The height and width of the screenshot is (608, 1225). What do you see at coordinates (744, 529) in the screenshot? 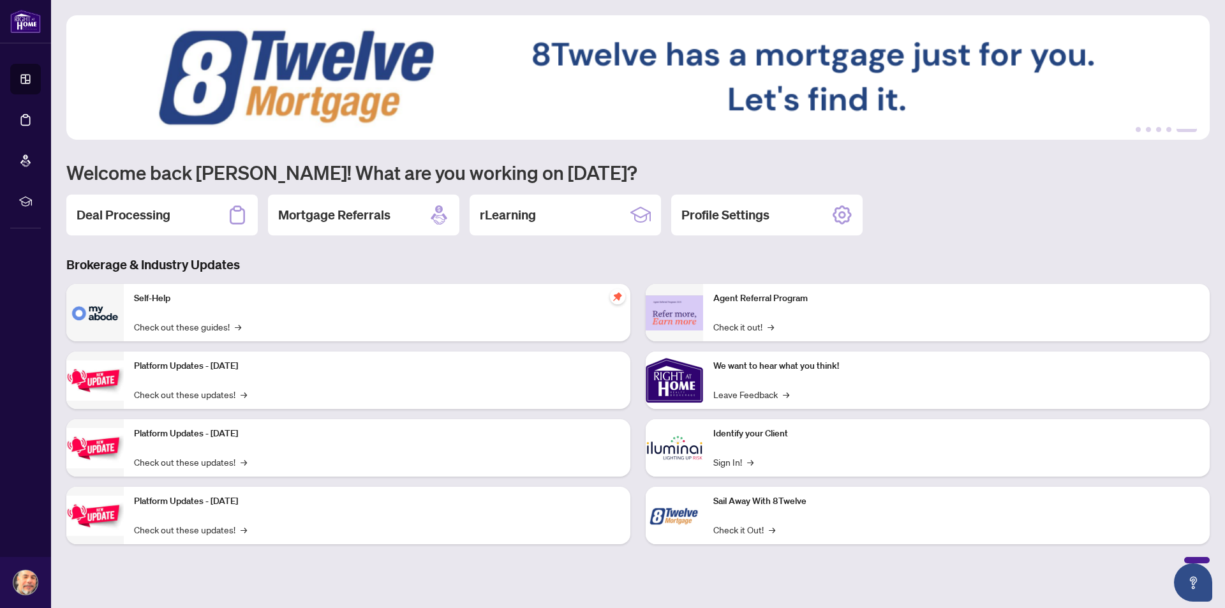
I see `a: Check it Out!→` at bounding box center [744, 529].